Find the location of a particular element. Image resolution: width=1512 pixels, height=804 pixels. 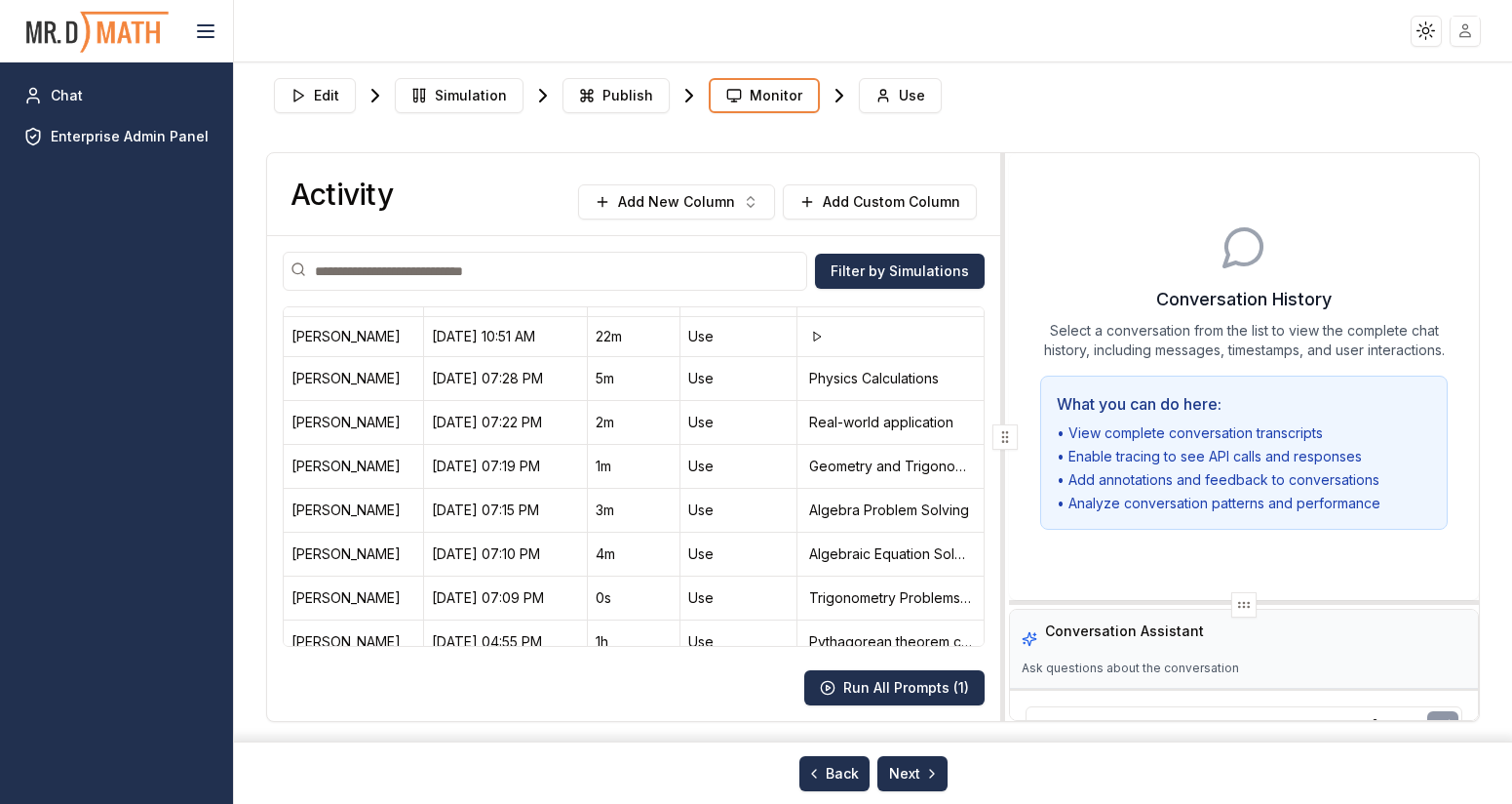

div: 10/09/25, 07:19 PM is located at coordinates (505, 466).